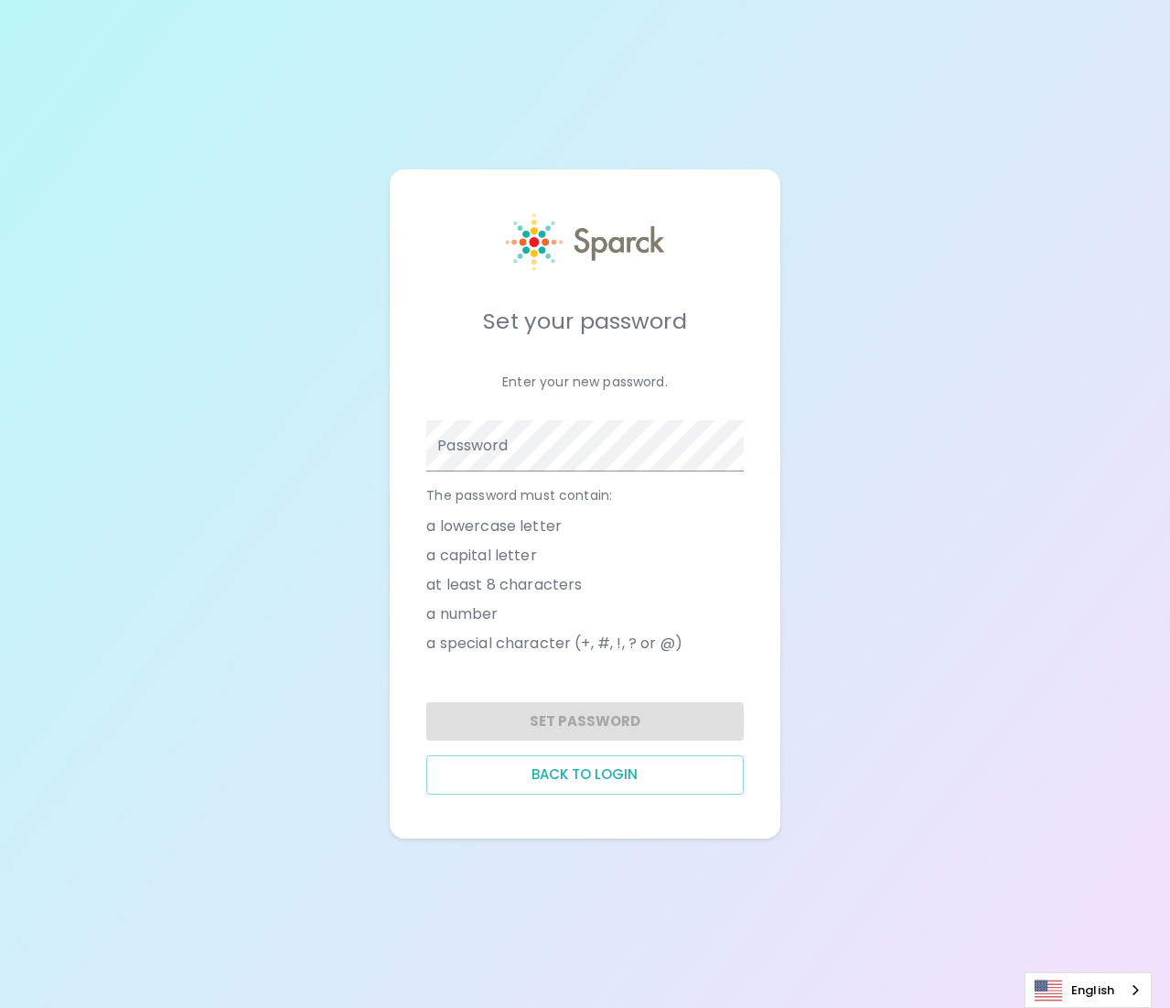 Image resolution: width=1170 pixels, height=1008 pixels. Describe the element at coordinates (462, 614) in the screenshot. I see `span: a number` at that location.